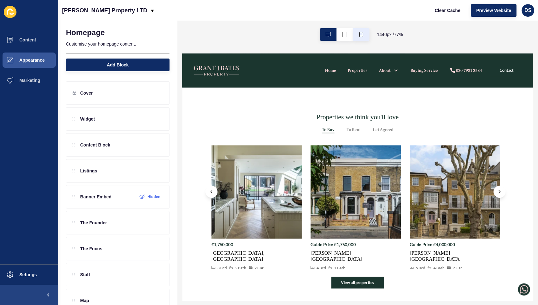 Image resolution: width=538 pixels, height=305 pixels. I want to click on p: Staff, so click(85, 275).